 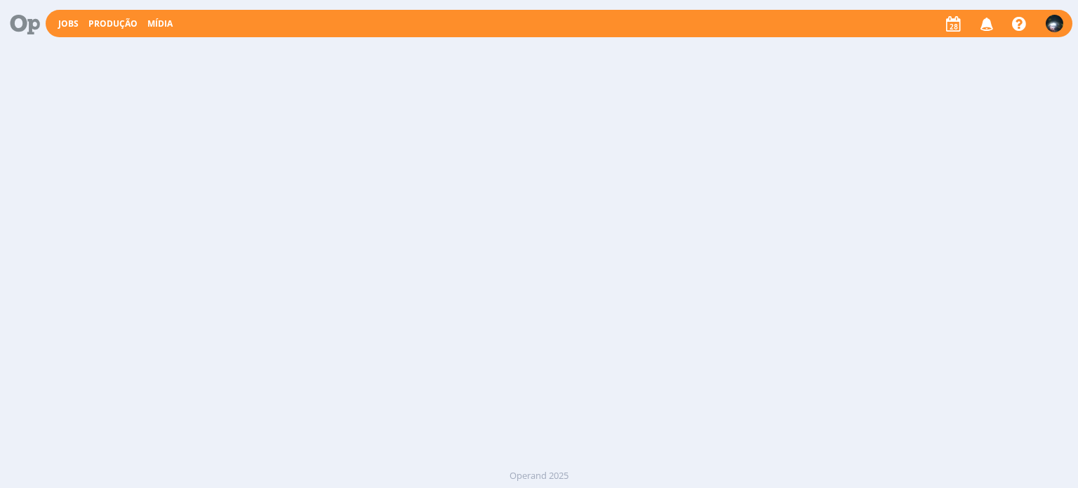 What do you see at coordinates (160, 23) in the screenshot?
I see `a: Mídia` at bounding box center [160, 23].